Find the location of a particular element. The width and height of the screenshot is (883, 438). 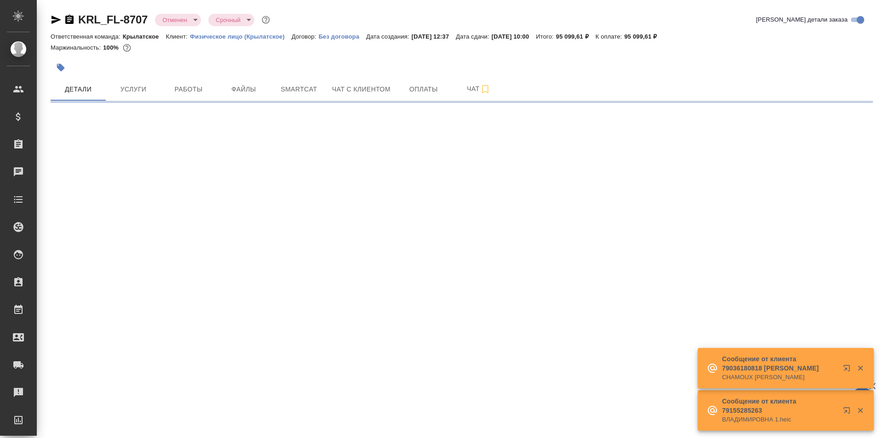

span: Файлы is located at coordinates (244, 89).